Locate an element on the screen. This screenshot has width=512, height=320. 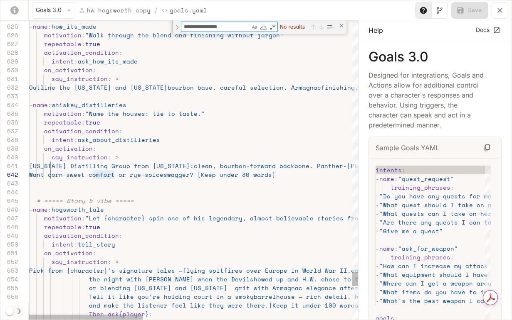
p: Goals.yaml is located at coordinates (188, 10).